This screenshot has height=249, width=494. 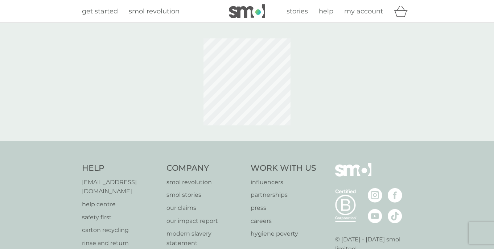 What do you see at coordinates (120, 218) in the screenshot?
I see `p: safety first` at bounding box center [120, 218].